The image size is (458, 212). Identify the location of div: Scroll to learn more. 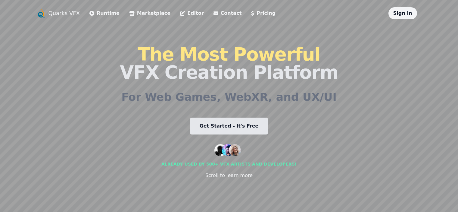
(229, 175).